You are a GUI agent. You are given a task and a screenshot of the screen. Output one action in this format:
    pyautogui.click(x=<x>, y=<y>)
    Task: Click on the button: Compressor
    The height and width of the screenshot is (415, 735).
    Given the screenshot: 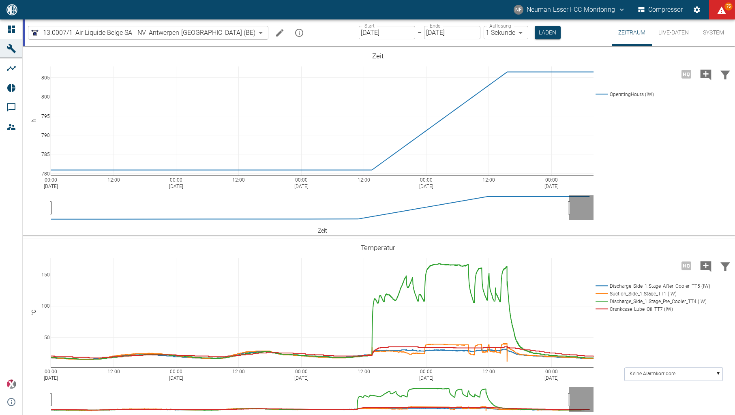 What is the action you would take?
    pyautogui.click(x=660, y=10)
    